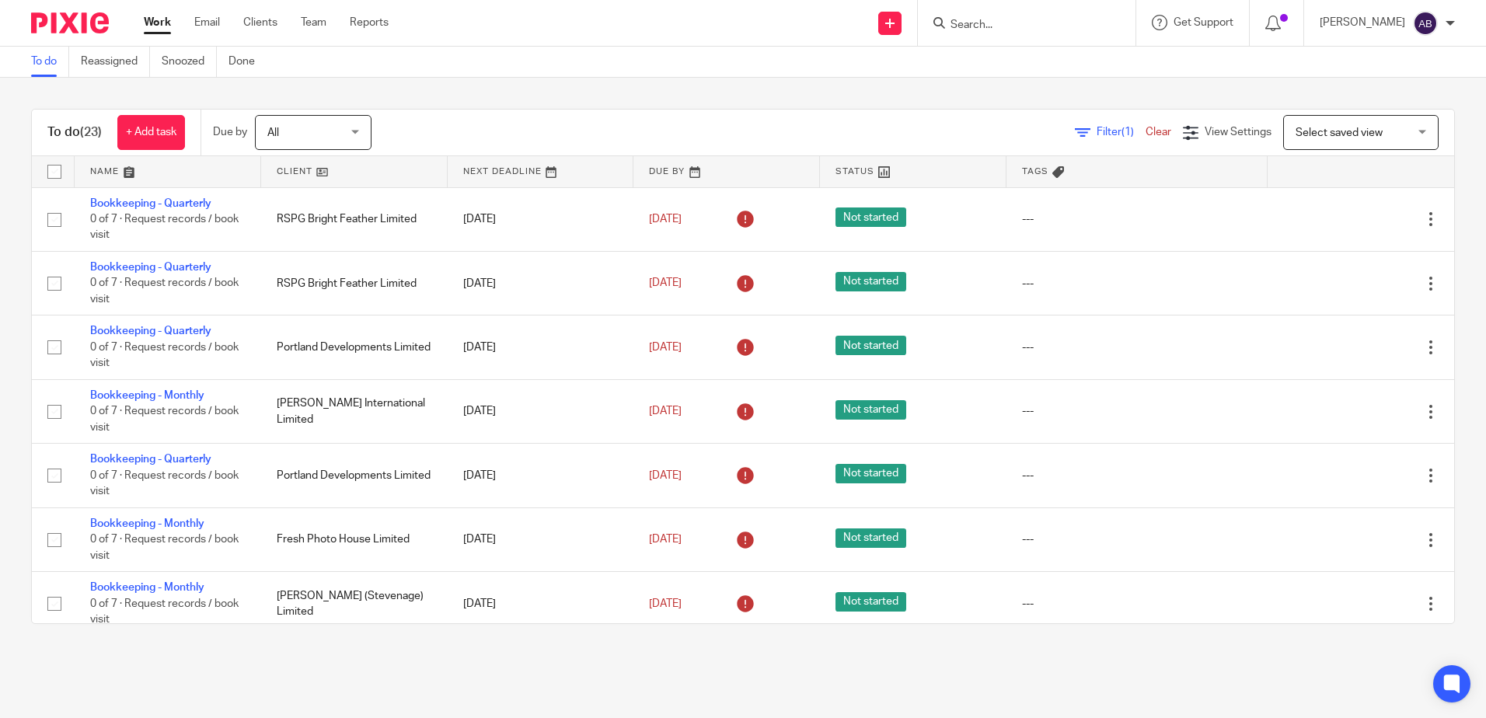 The height and width of the screenshot is (718, 1486). Describe the element at coordinates (1121, 132) in the screenshot. I see `span: Filter` at that location.